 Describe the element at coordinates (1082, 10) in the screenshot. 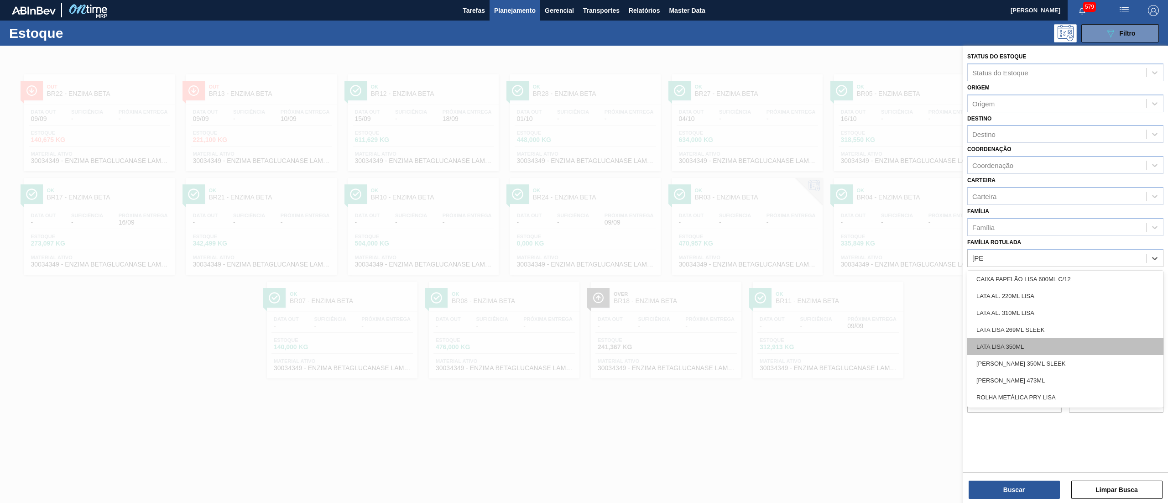

I see `button: Notificações` at that location.